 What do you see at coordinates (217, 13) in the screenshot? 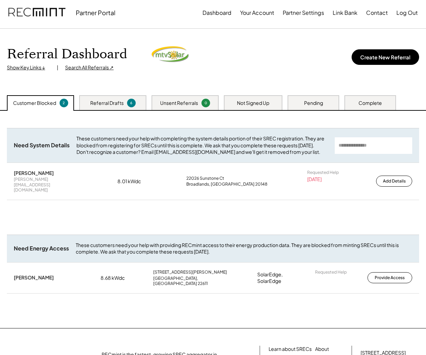
I see `button: Dashboard` at bounding box center [217, 13].